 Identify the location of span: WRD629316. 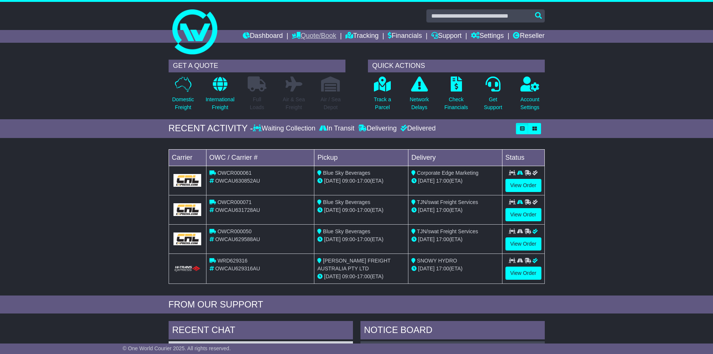
(232, 260).